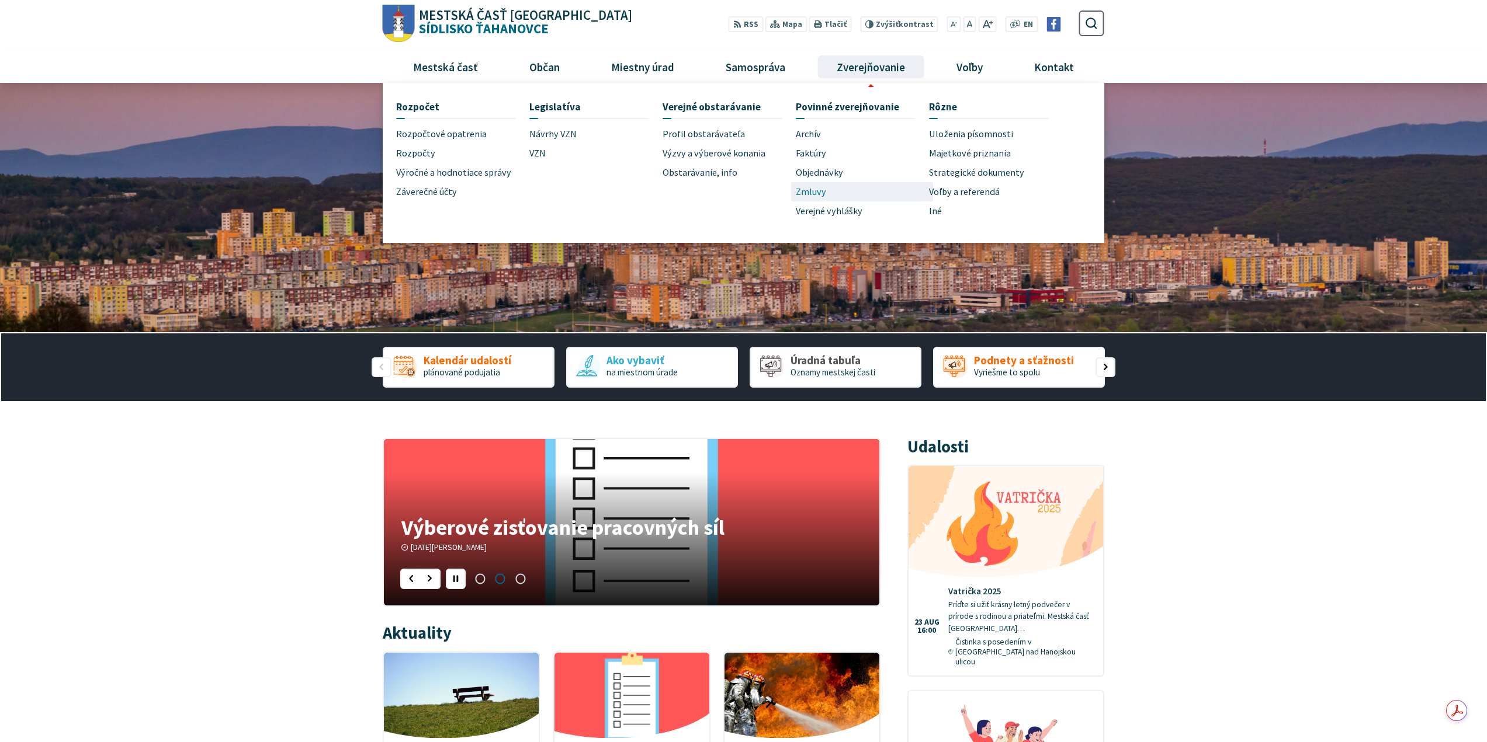 The width and height of the screenshot is (1487, 742). I want to click on a: Samospráva, so click(755, 67).